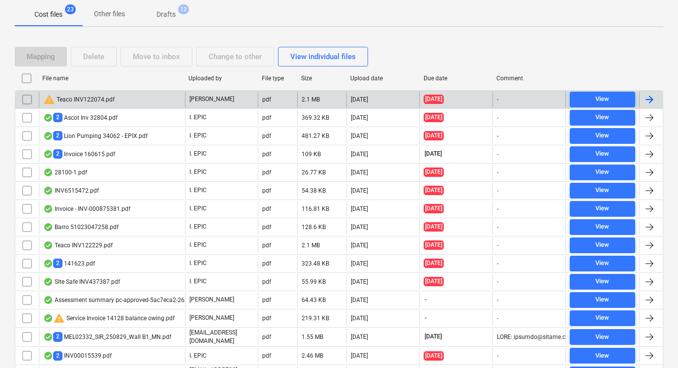 The height and width of the screenshot is (368, 678). What do you see at coordinates (111, 78) in the screenshot?
I see `div: File name` at bounding box center [111, 78].